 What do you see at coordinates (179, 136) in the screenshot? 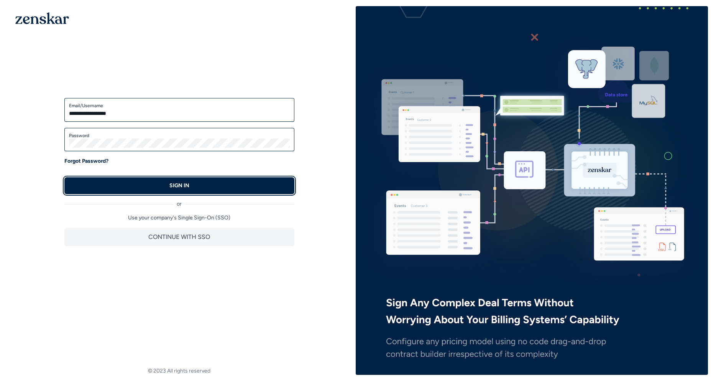
I see `label: Password` at bounding box center [179, 136].